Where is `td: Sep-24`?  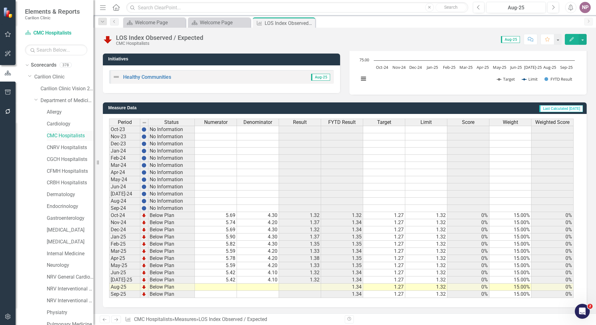 td: Sep-24 is located at coordinates (125, 209).